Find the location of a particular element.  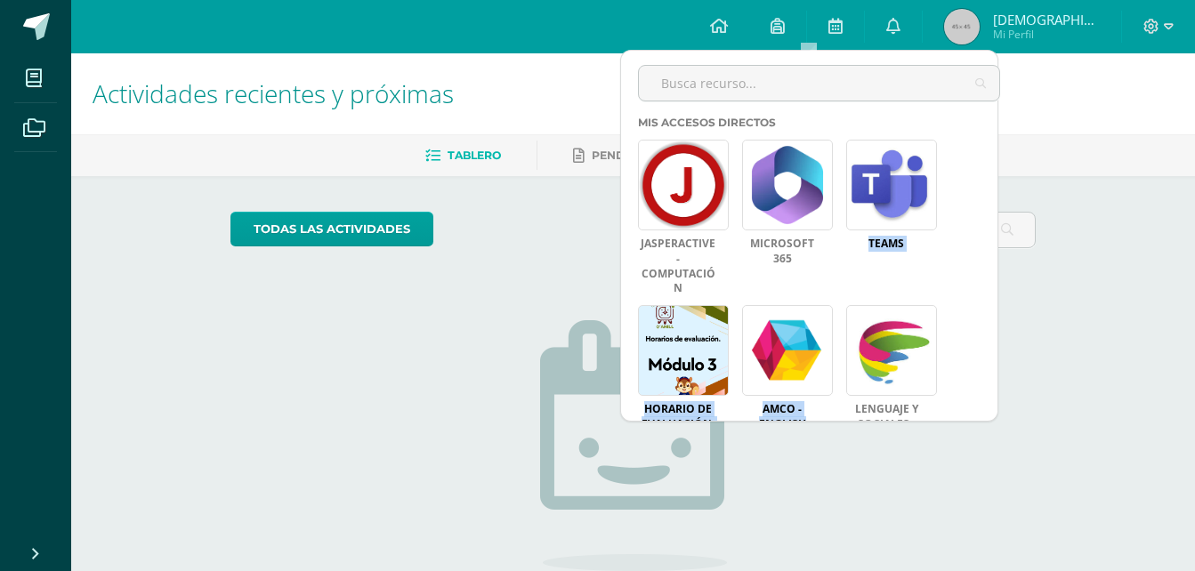

img: 45x45 is located at coordinates (962, 27).